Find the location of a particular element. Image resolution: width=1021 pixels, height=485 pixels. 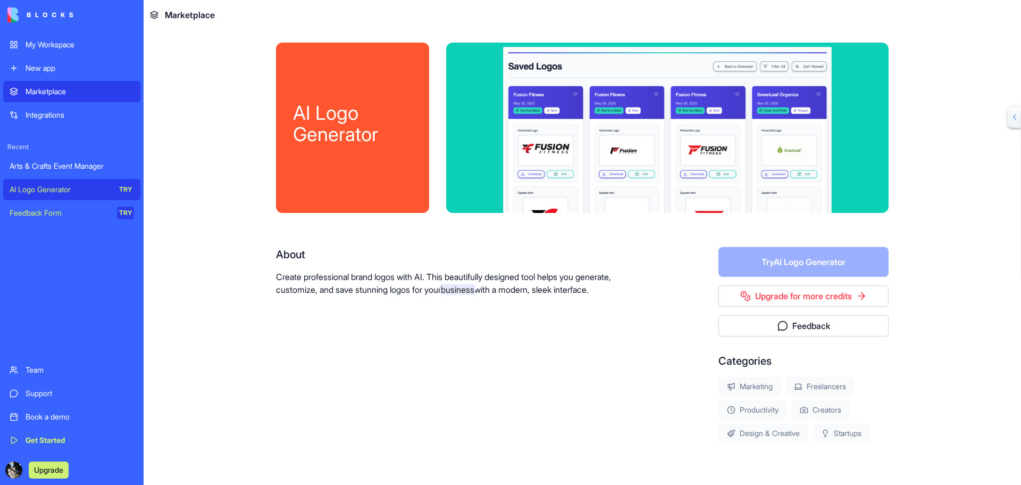

div: Startups is located at coordinates (842, 433).